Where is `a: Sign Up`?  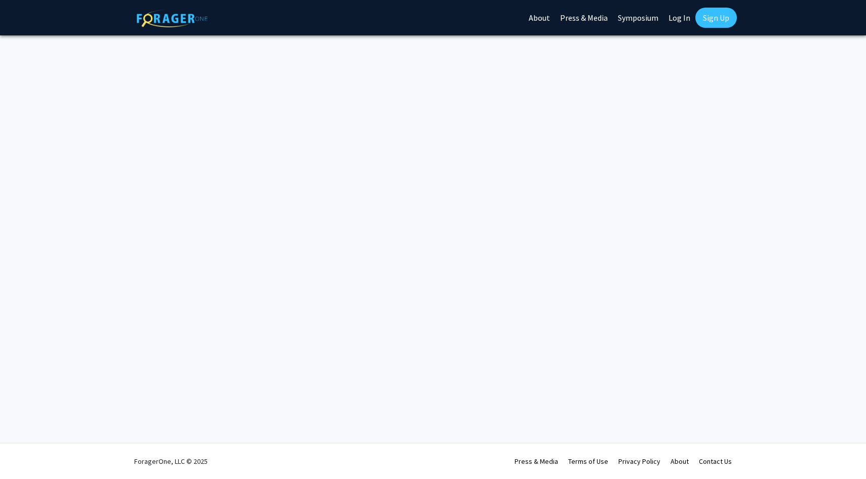 a: Sign Up is located at coordinates (716, 18).